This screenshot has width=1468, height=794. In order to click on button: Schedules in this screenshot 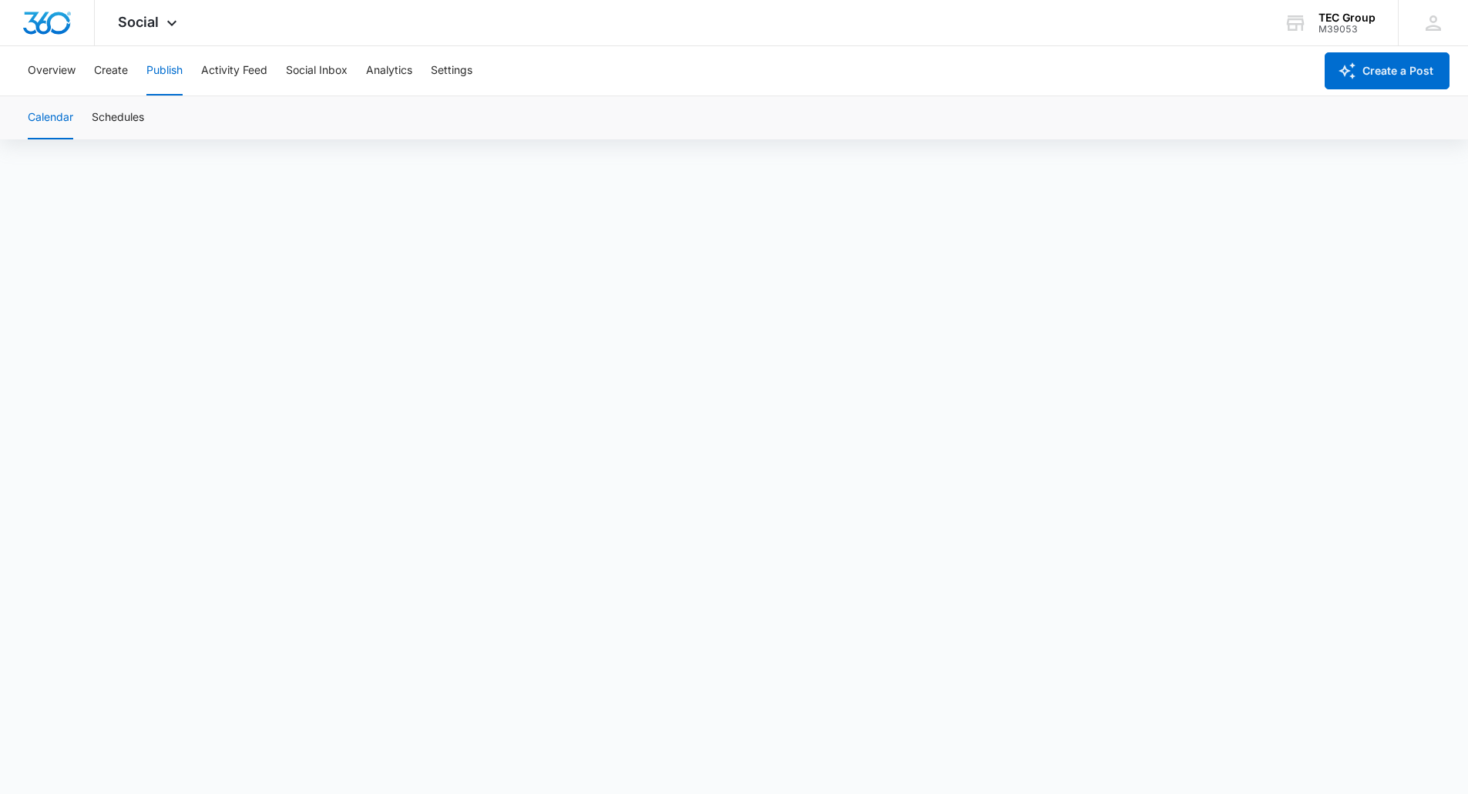, I will do `click(118, 118)`.